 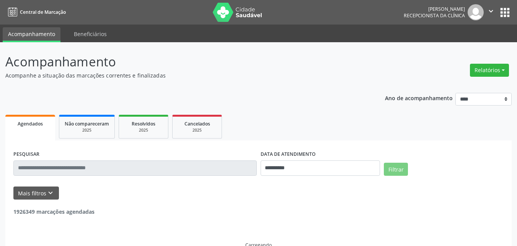 What do you see at coordinates (54, 211) in the screenshot?
I see `strong: 1926349 marcações agendadas` at bounding box center [54, 211].